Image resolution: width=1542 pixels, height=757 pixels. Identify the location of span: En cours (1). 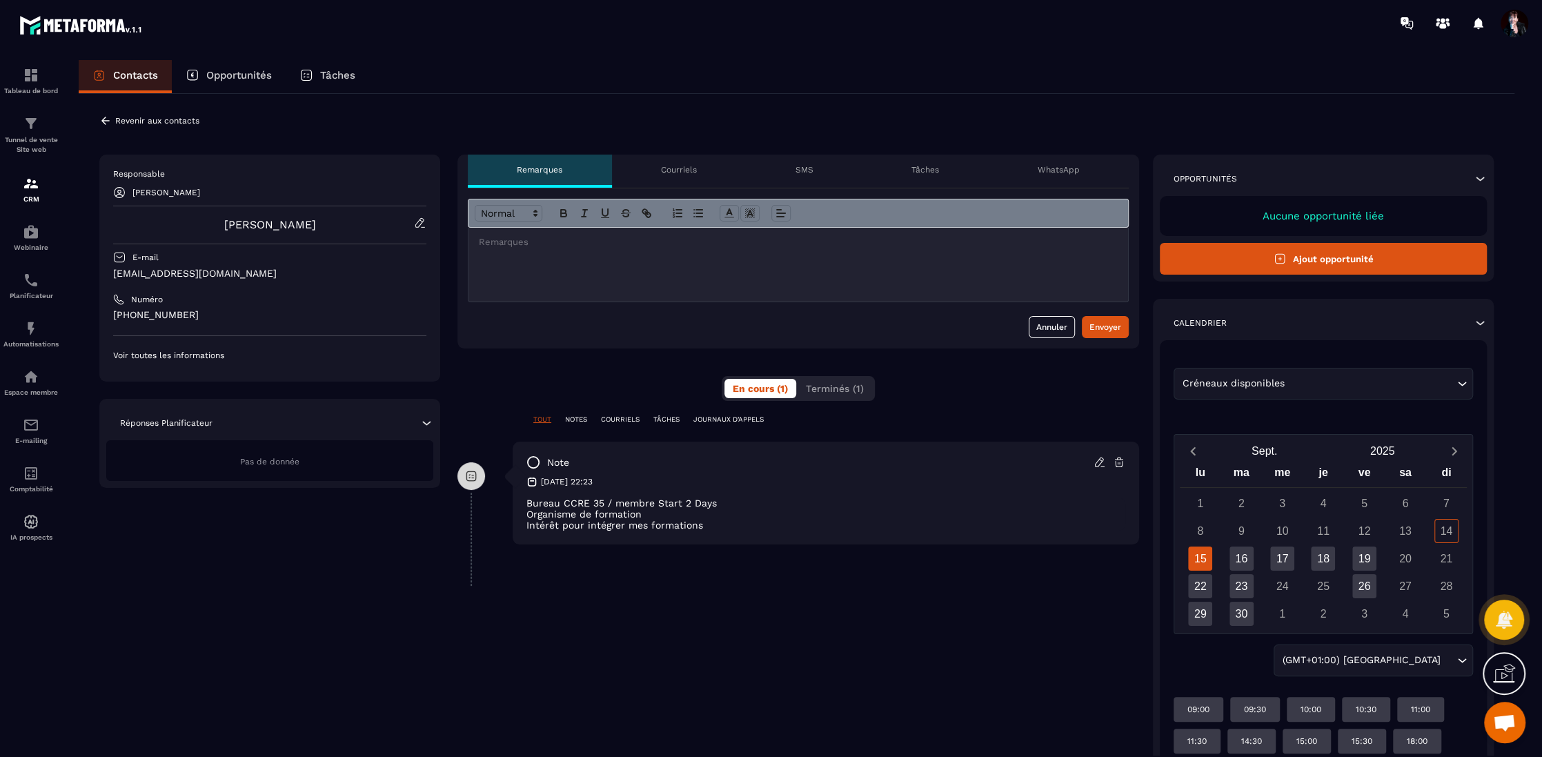
(760, 388).